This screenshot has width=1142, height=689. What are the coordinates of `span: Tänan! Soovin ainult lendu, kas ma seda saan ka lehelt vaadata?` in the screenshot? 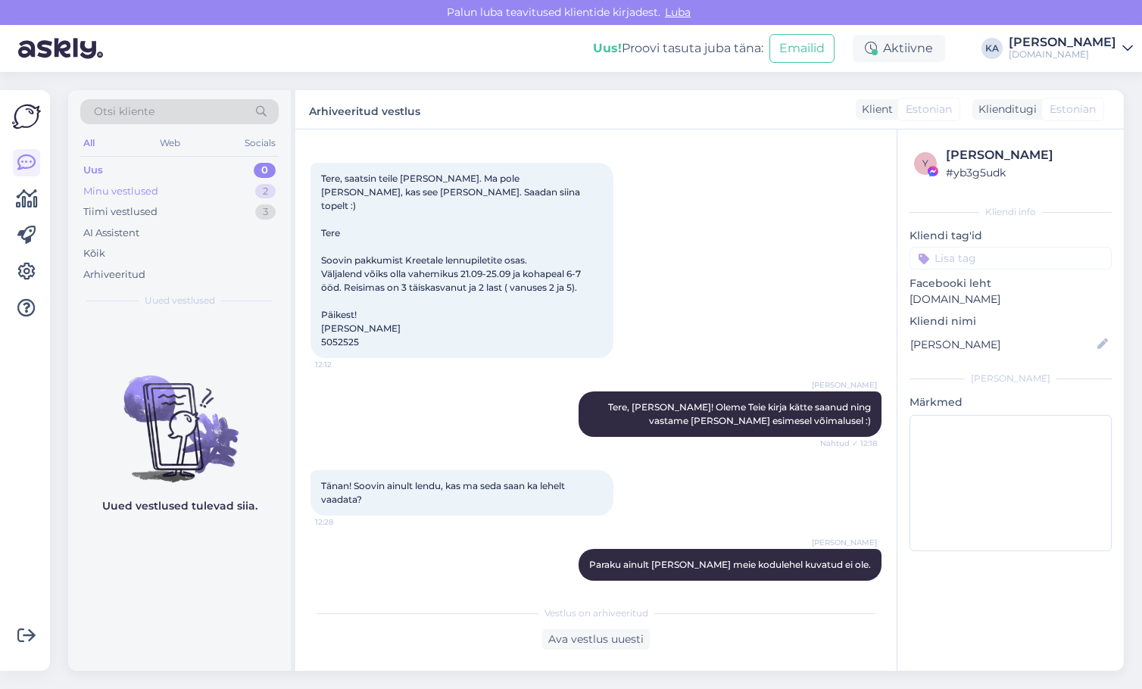 It's located at (444, 492).